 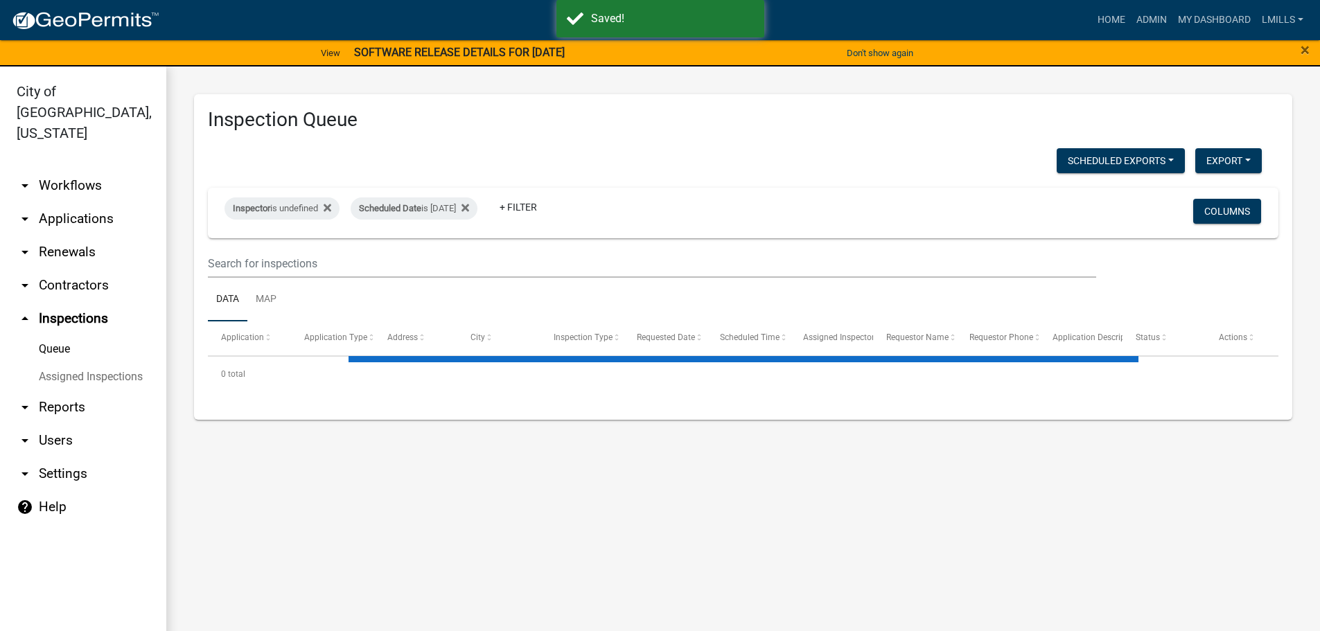 What do you see at coordinates (748, 338) in the screenshot?
I see `datatable-header-cell: Scheduled Time` at bounding box center [748, 338].